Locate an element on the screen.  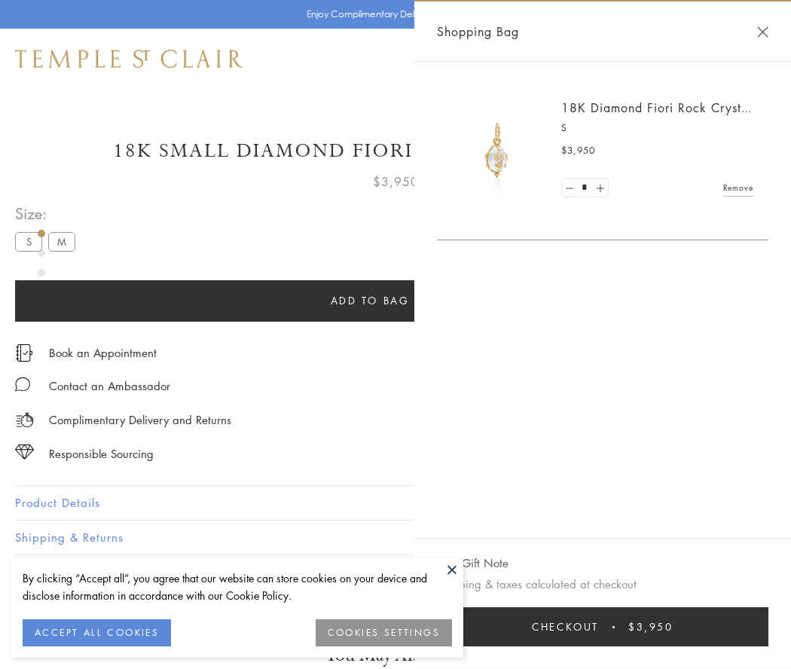
div: Product gallery navigation is located at coordinates (41, 276).